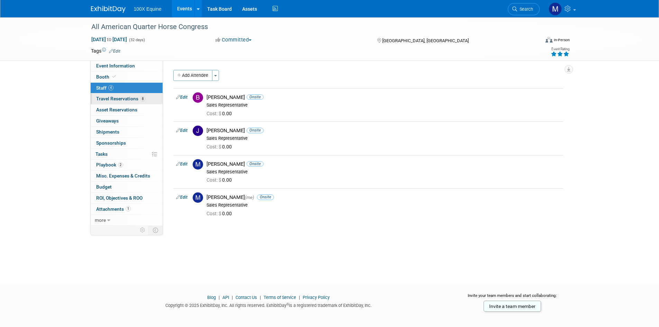 The height and width of the screenshot is (327, 659). I want to click on span: Playbook, so click(110, 165).